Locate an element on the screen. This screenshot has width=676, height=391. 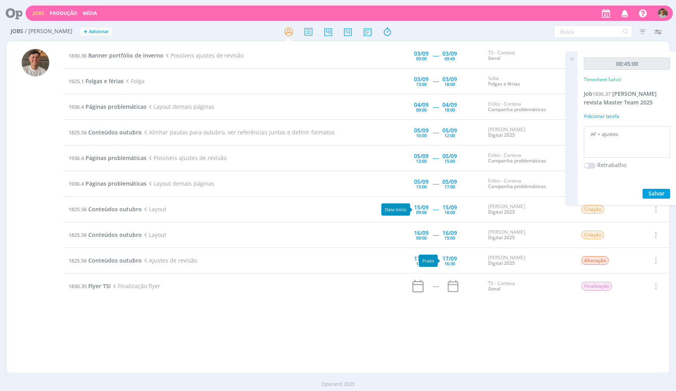
div: Sobe is located at coordinates (529, 81).